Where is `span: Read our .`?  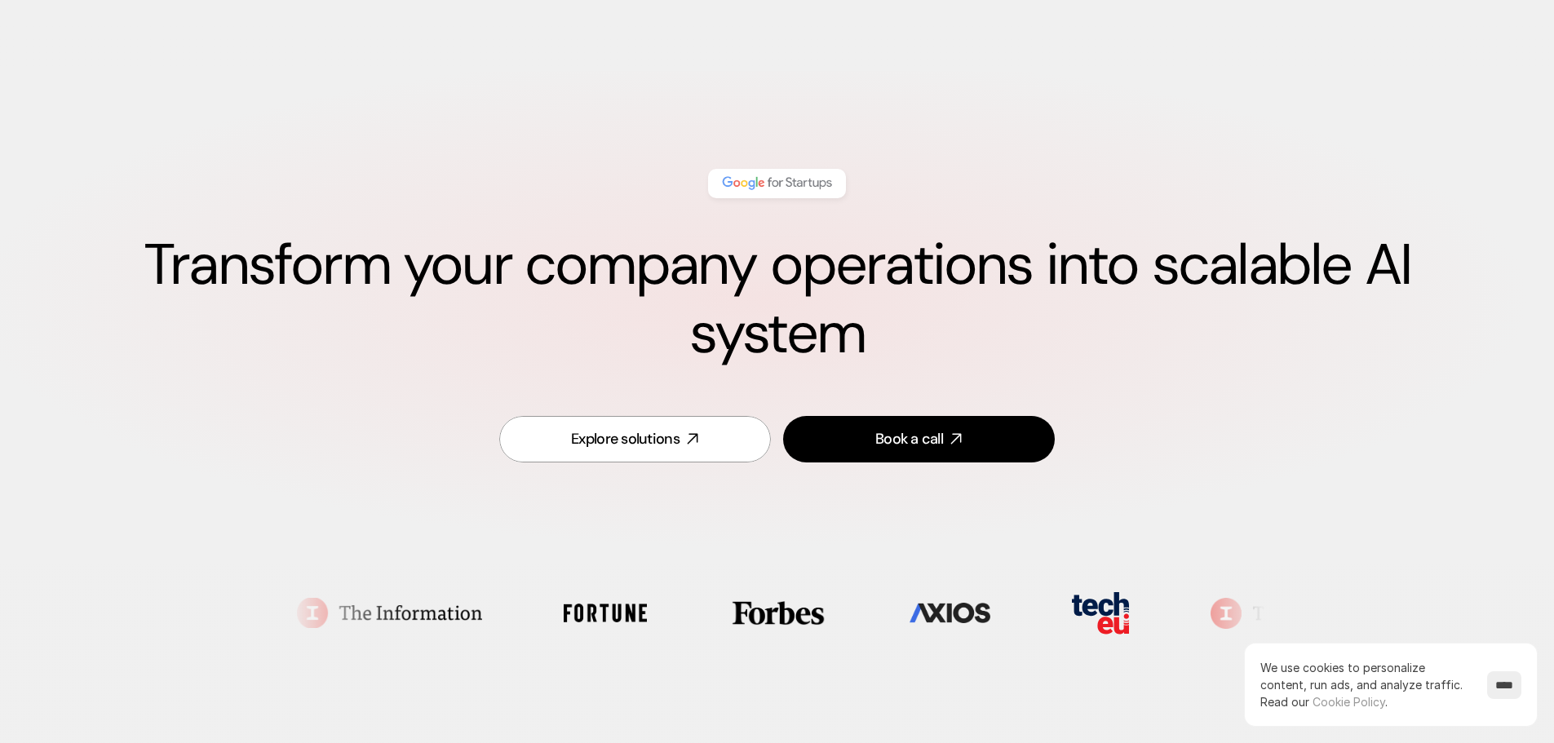 span: Read our . is located at coordinates (1324, 701).